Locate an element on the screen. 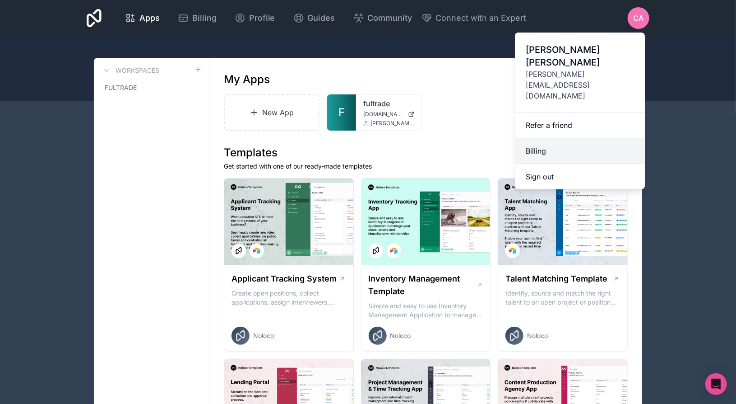 This screenshot has width=736, height=404. p: Simple and easy to use Inventory Management Application to manage your stock, orders and Manufact... is located at coordinates (426, 310).